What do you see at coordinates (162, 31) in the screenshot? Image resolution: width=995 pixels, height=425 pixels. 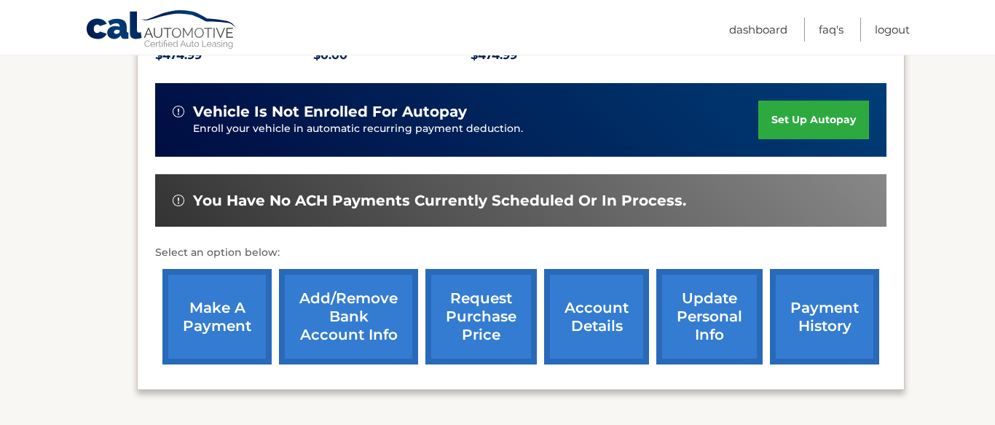 I see `a: Cal Automotive` at bounding box center [162, 31].